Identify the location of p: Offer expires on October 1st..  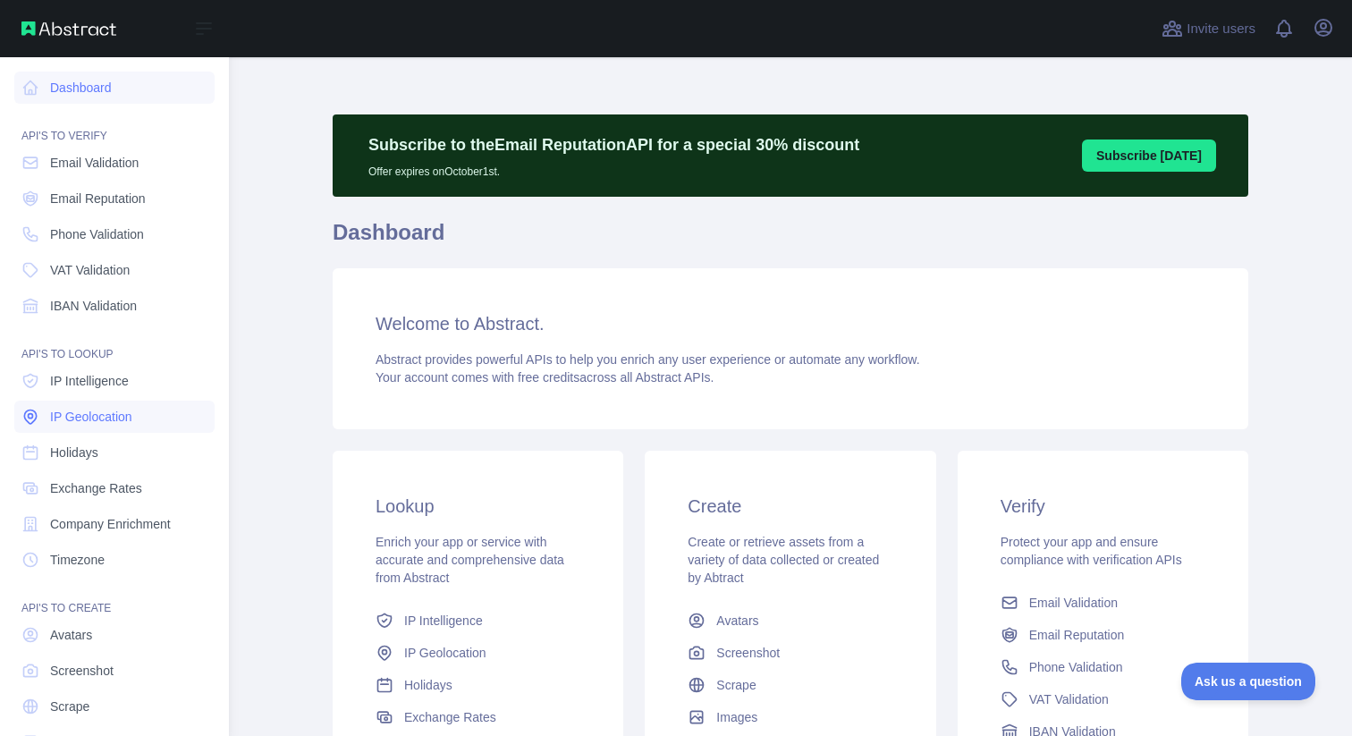
(613, 168).